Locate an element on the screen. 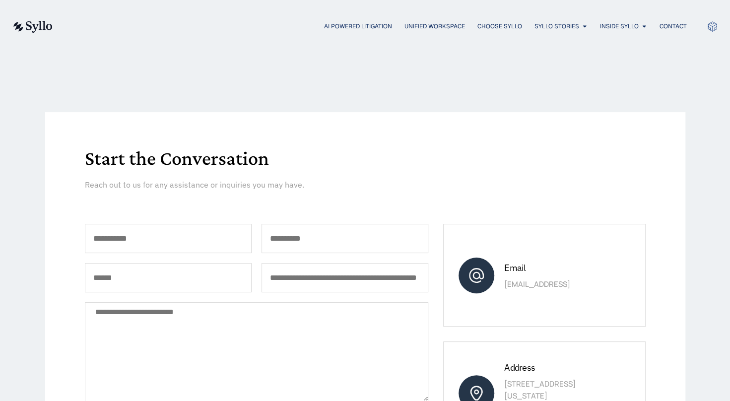  span: Email is located at coordinates (514, 267).